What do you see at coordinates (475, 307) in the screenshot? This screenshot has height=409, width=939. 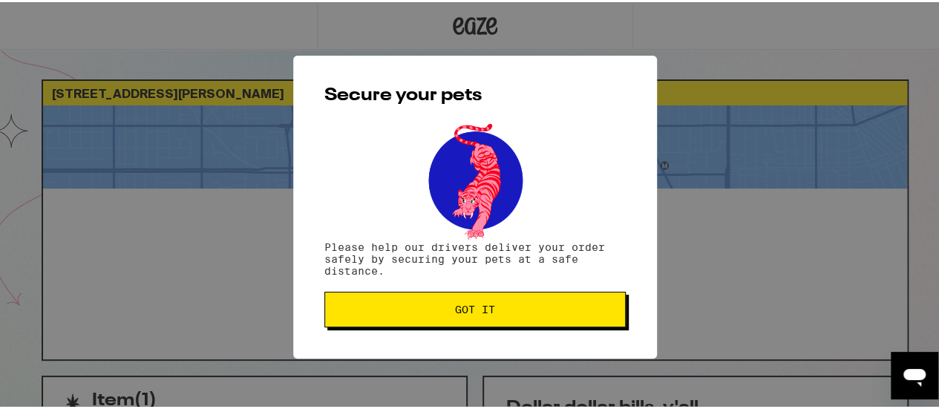 I see `span: Got it` at bounding box center [475, 307].